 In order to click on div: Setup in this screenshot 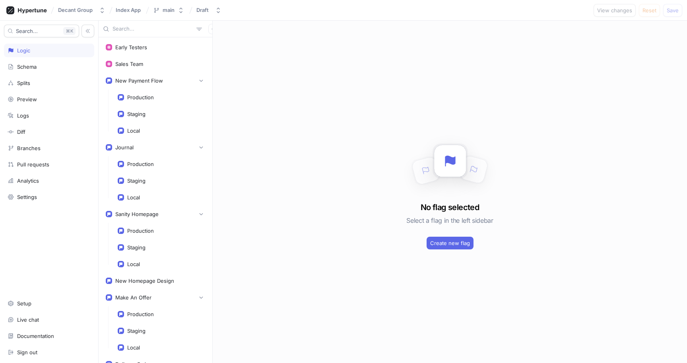, I will do `click(24, 304)`.